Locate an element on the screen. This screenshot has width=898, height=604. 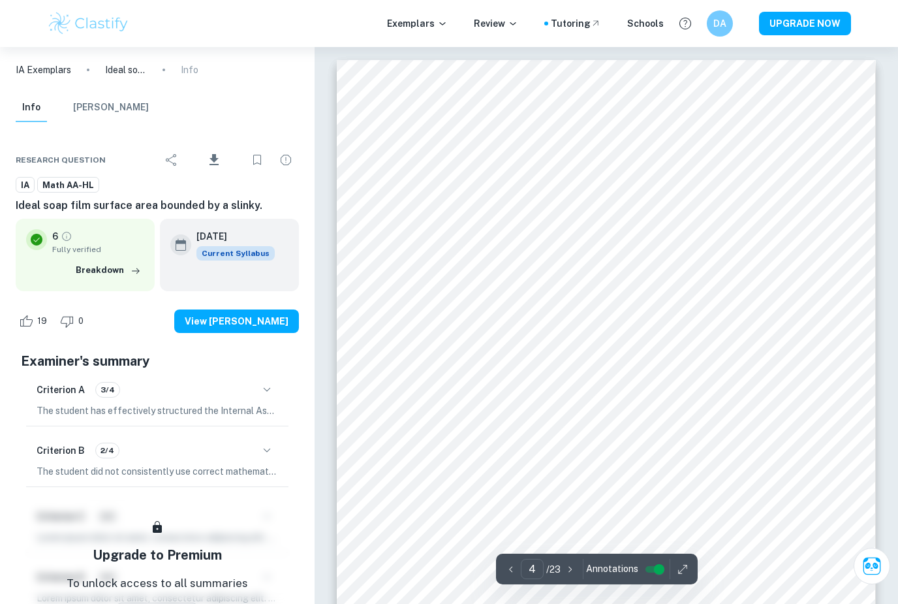
button: Breakdown is located at coordinates (108, 270).